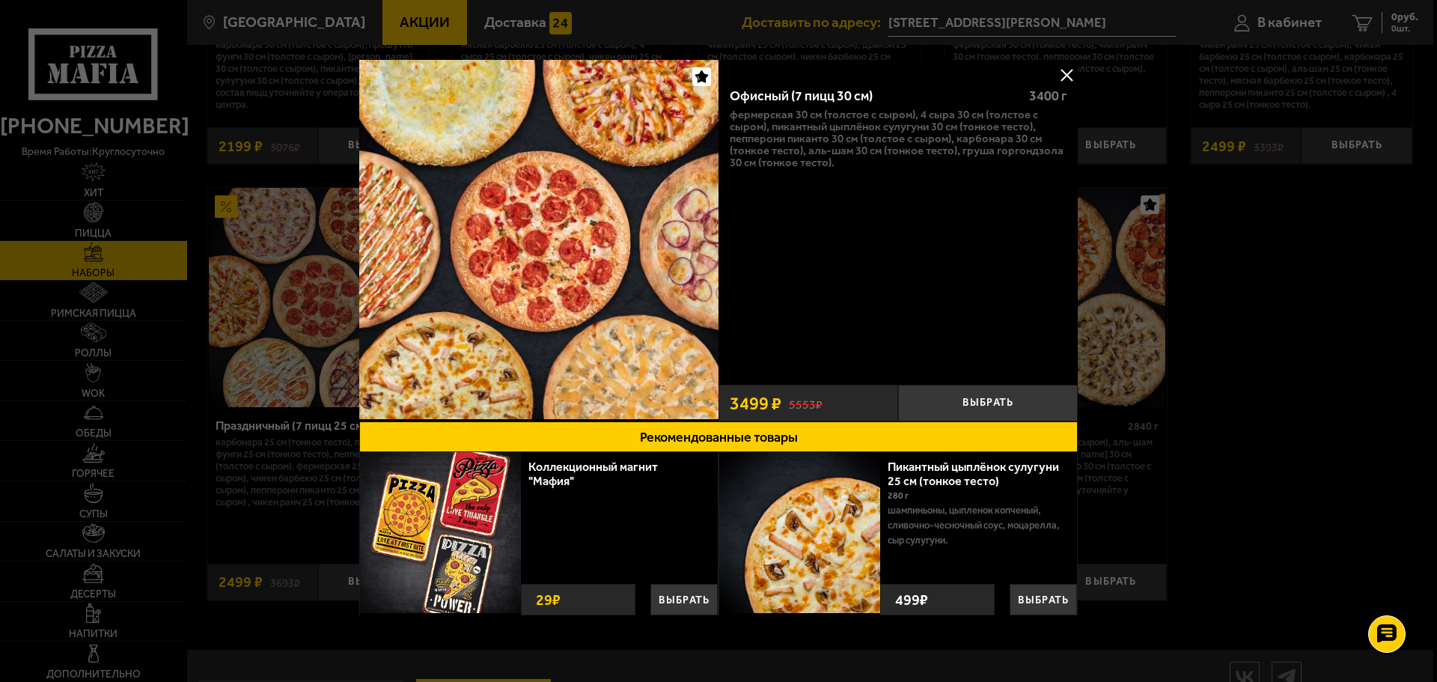 The width and height of the screenshot is (1437, 682). What do you see at coordinates (911, 599) in the screenshot?
I see `strong: 499 ₽` at bounding box center [911, 599].